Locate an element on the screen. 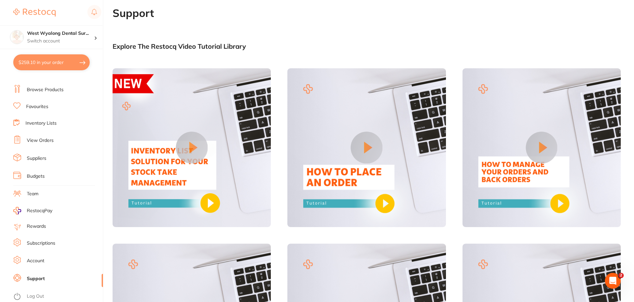 The image size is (634, 302). img: Video 3 is located at coordinates (542, 147).